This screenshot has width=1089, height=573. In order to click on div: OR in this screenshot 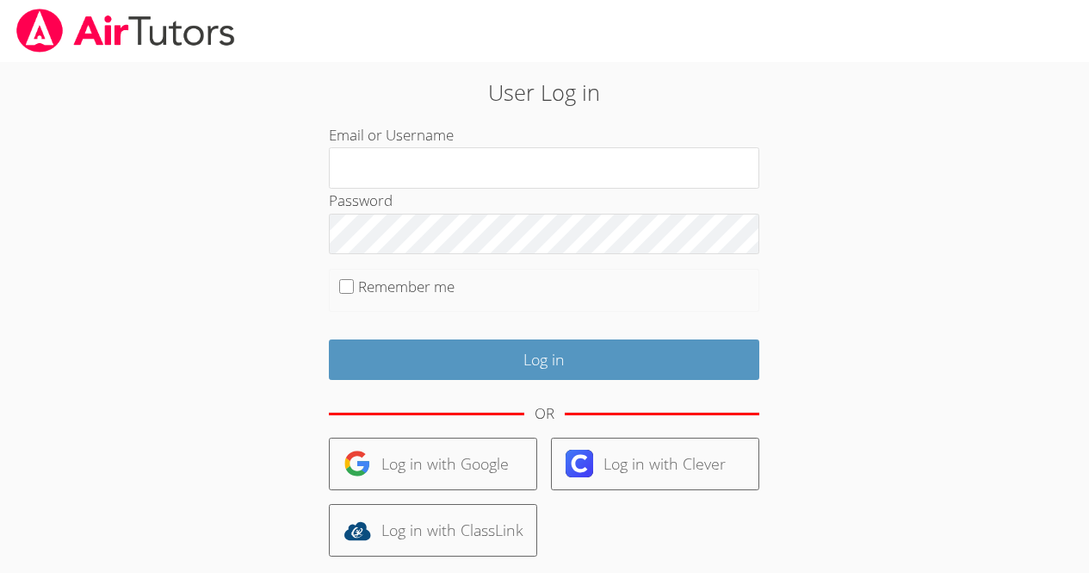, I will do `click(544, 413)`.